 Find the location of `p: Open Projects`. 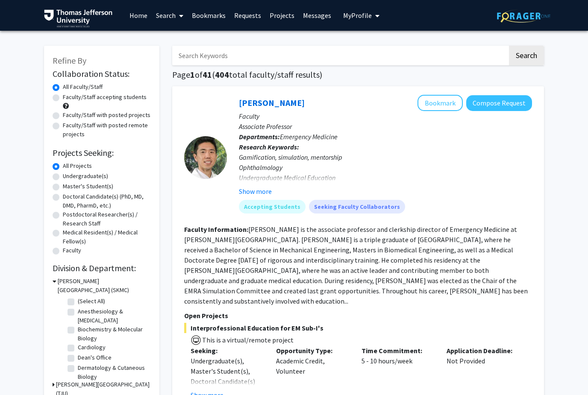

p: Open Projects is located at coordinates (358, 316).